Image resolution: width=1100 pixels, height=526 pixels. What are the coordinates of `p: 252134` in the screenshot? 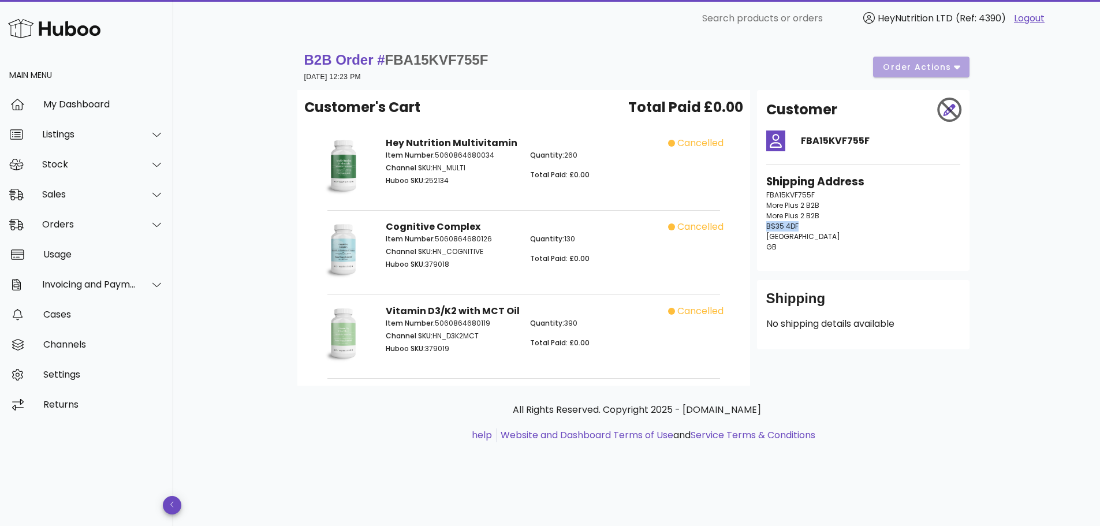 It's located at (451, 181).